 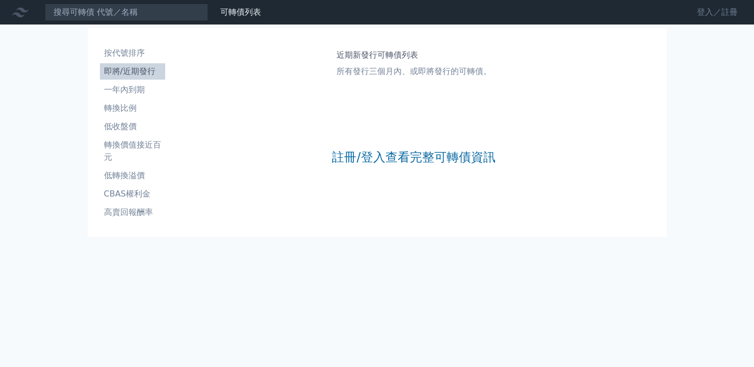 What do you see at coordinates (133, 151) in the screenshot?
I see `li: 轉換價值接近百元` at bounding box center [133, 151].